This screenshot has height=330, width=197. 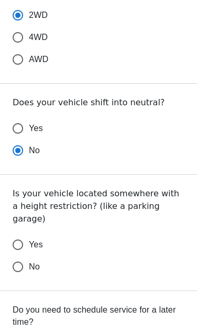 What do you see at coordinates (98, 103) in the screenshot?
I see `p: Does your vehicle shift into neutral?` at bounding box center [98, 103].